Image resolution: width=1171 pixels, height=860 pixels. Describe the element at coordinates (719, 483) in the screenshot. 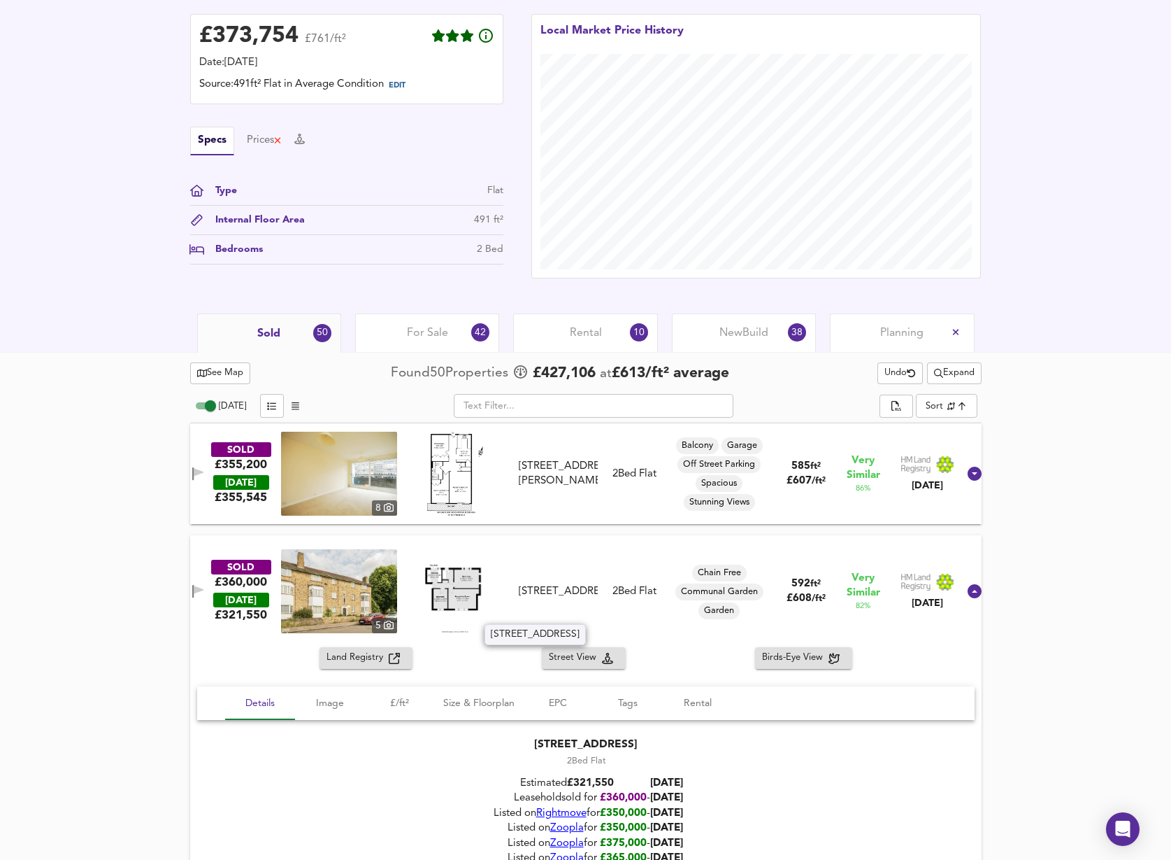

I see `span: Spacious` at that location.